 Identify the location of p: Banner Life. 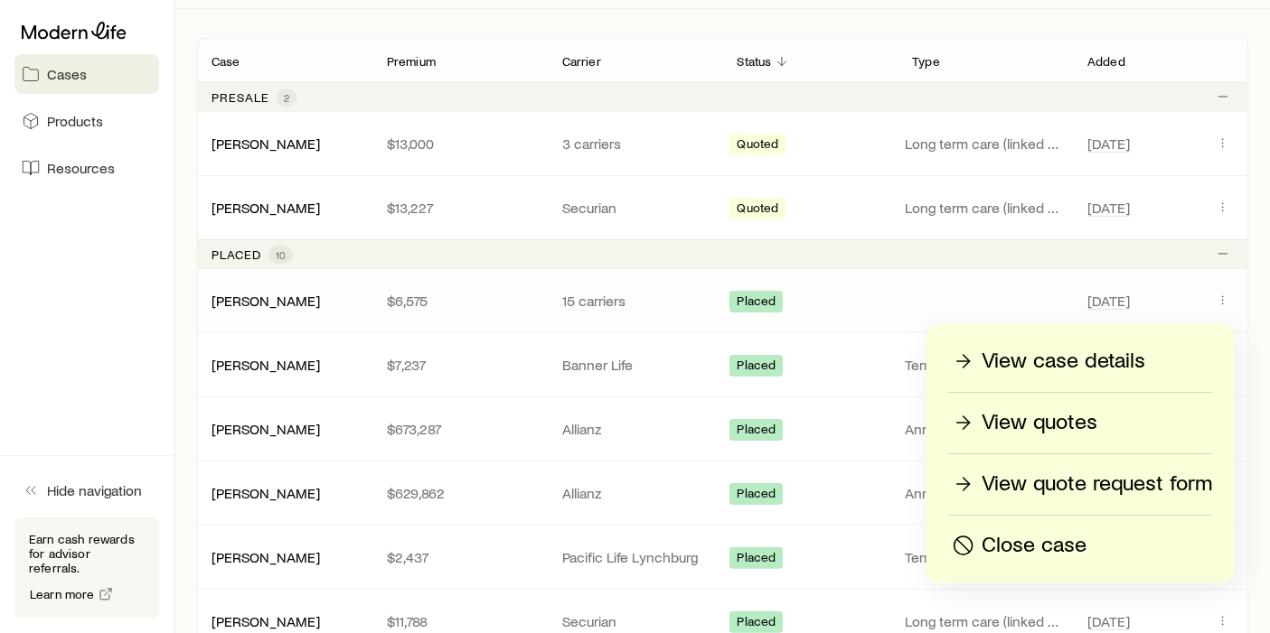
(635, 365).